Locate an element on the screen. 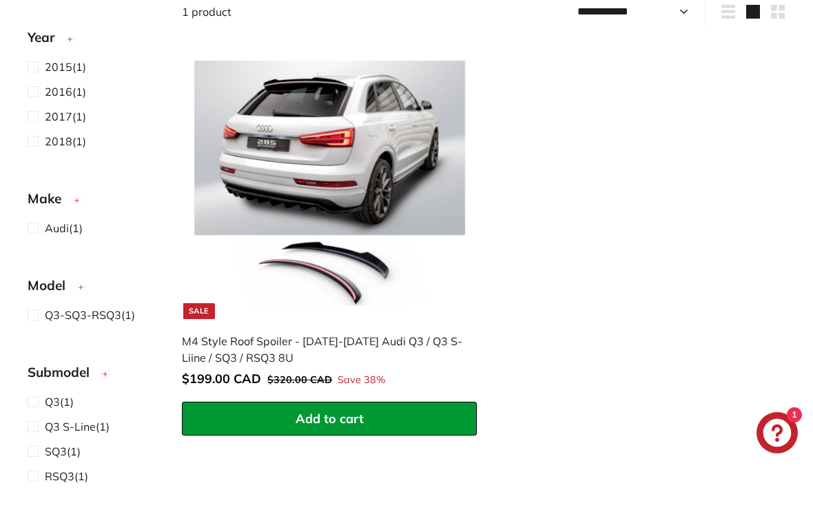  inbox-online-store-chat: Shopify online store chat is located at coordinates (777, 434).